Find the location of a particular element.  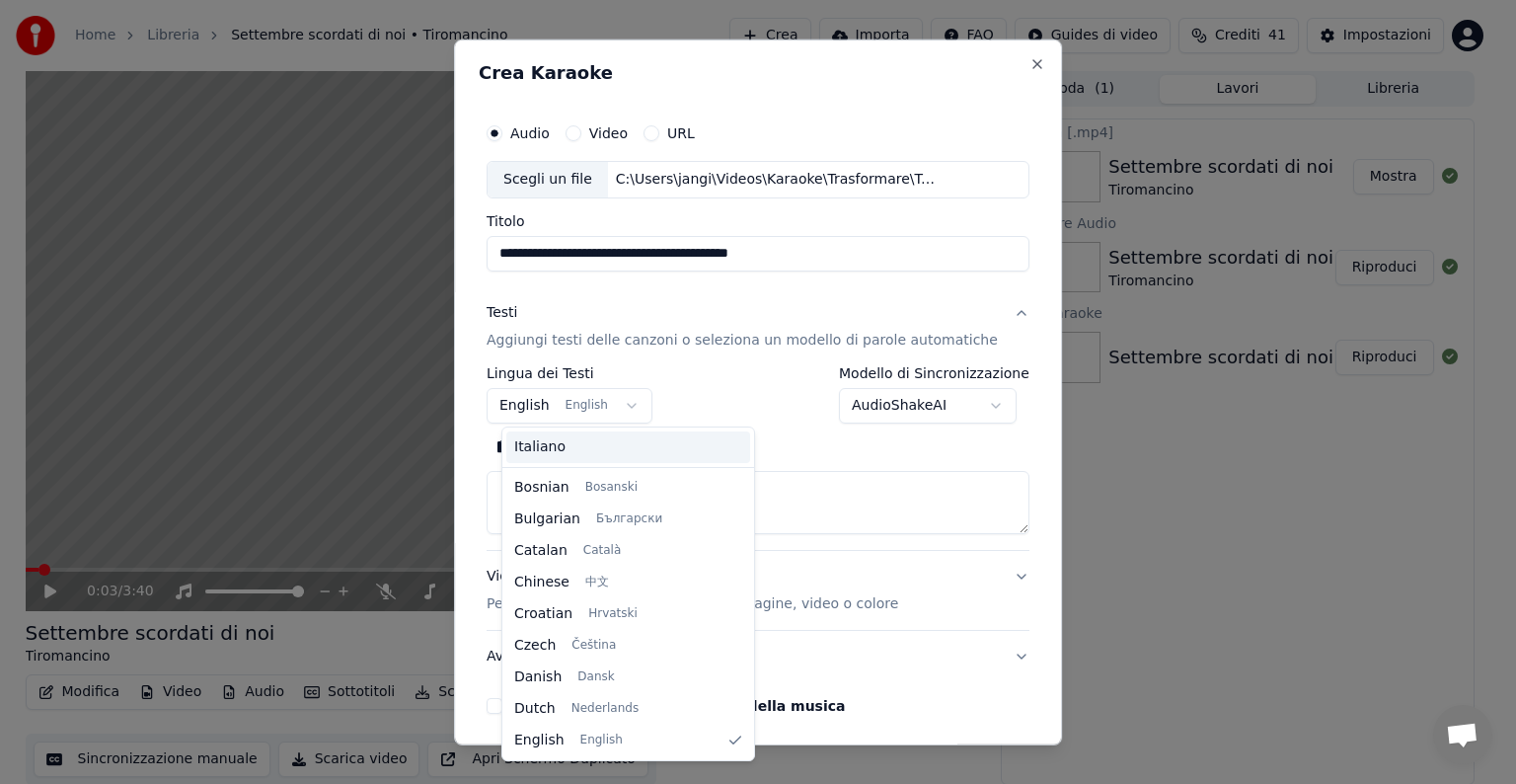

span: Bosanski is located at coordinates (611, 487).